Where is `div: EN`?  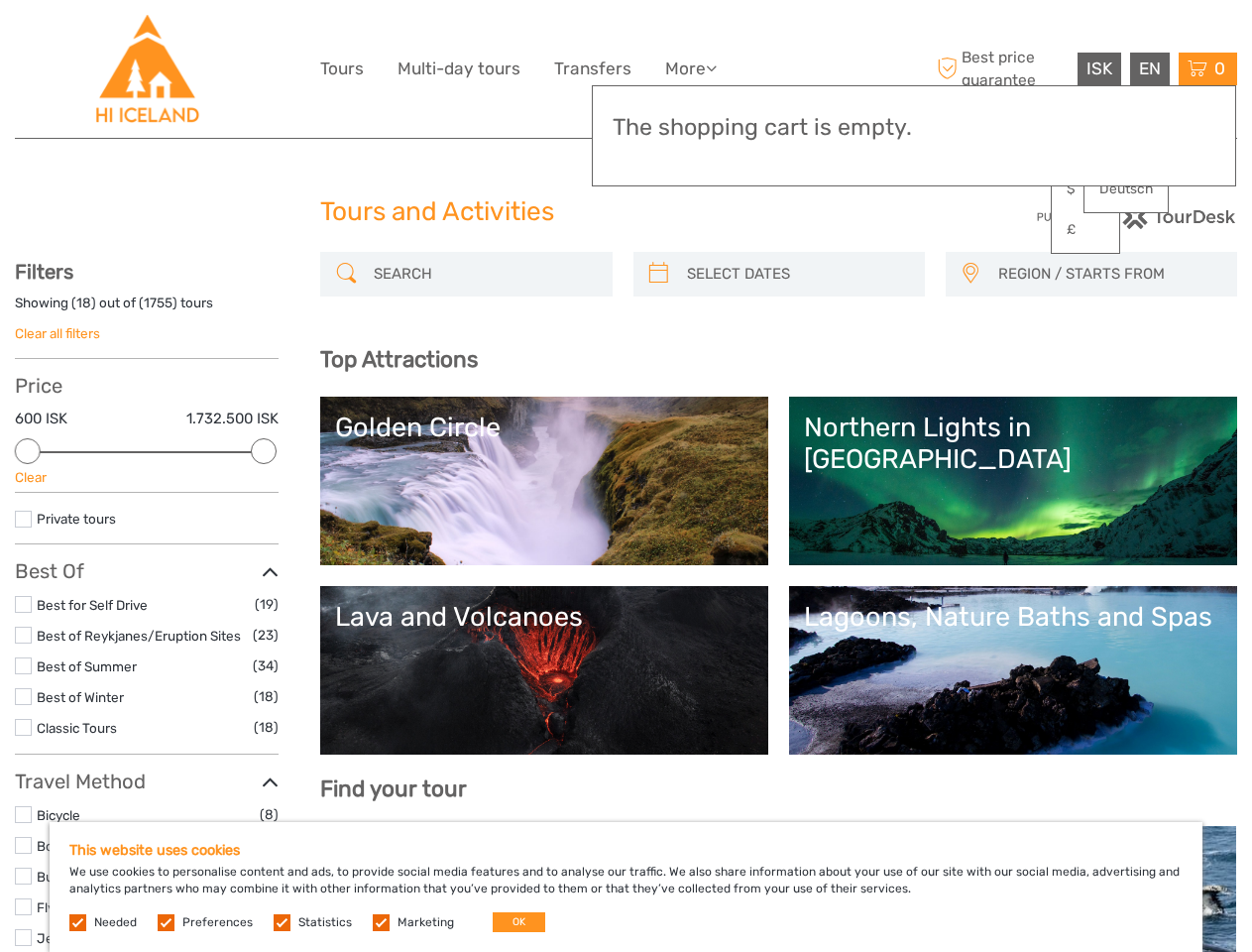 div: EN is located at coordinates (1150, 69).